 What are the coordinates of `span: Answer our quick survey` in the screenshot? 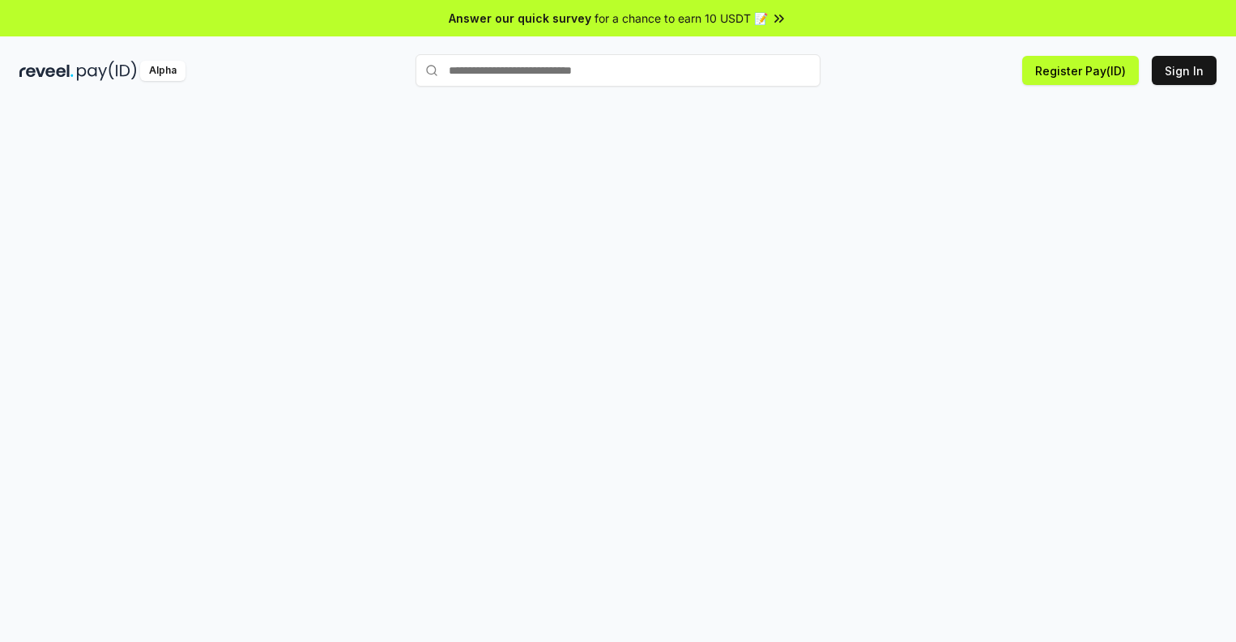 It's located at (520, 18).